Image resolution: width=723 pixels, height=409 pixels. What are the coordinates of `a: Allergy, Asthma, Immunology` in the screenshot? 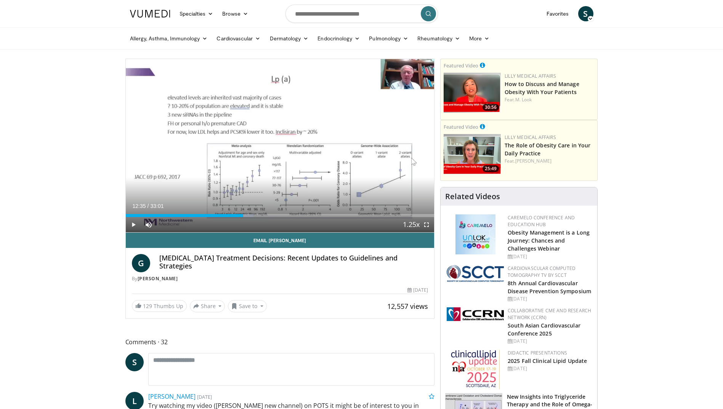 It's located at (169, 39).